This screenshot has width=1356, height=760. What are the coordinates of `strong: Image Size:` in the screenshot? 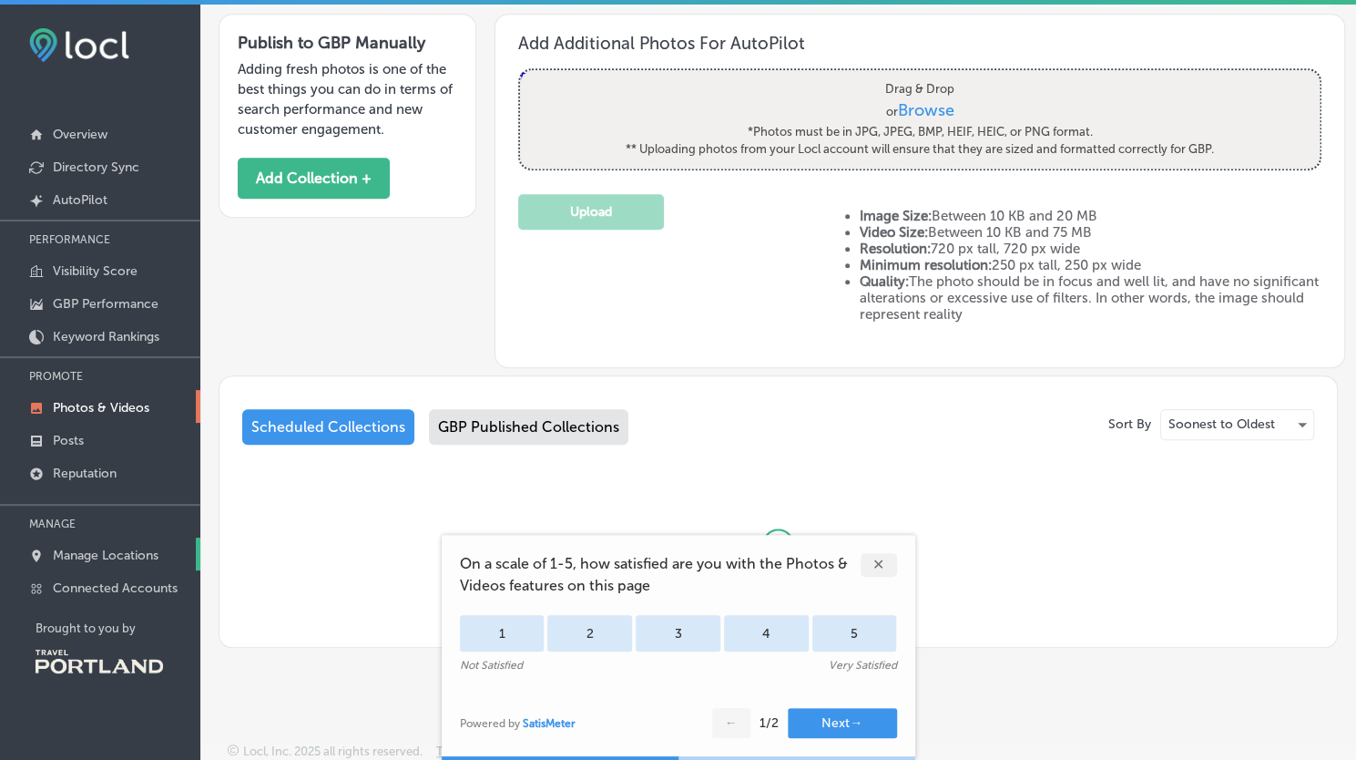 It's located at (895, 216).